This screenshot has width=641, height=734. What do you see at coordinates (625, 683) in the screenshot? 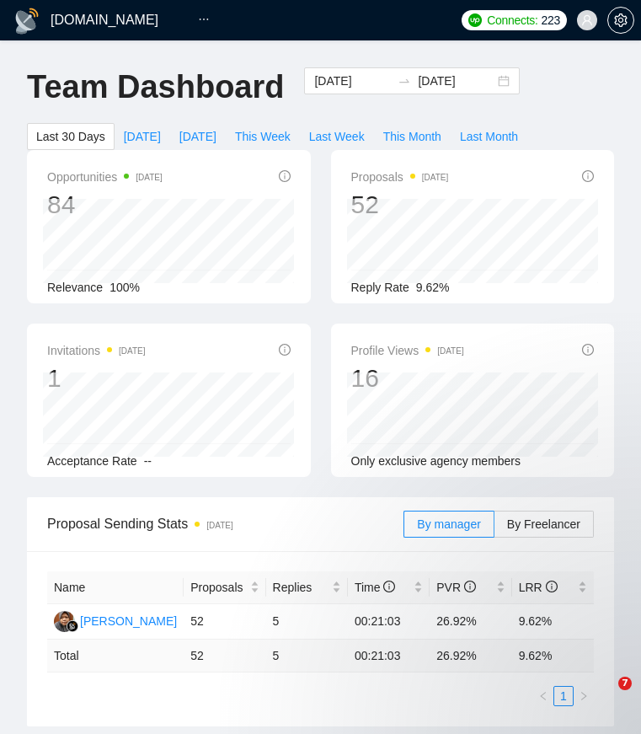
I see `span: 7` at bounding box center [625, 683].